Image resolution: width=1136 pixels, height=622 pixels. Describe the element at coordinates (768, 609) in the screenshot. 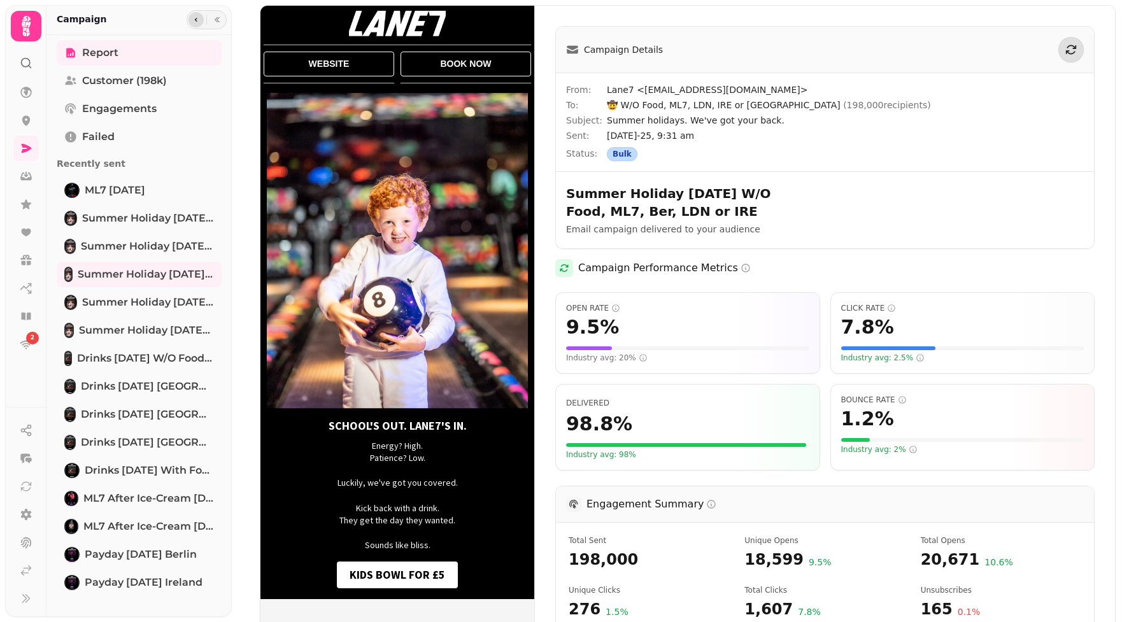

I see `span: 1,607` at that location.